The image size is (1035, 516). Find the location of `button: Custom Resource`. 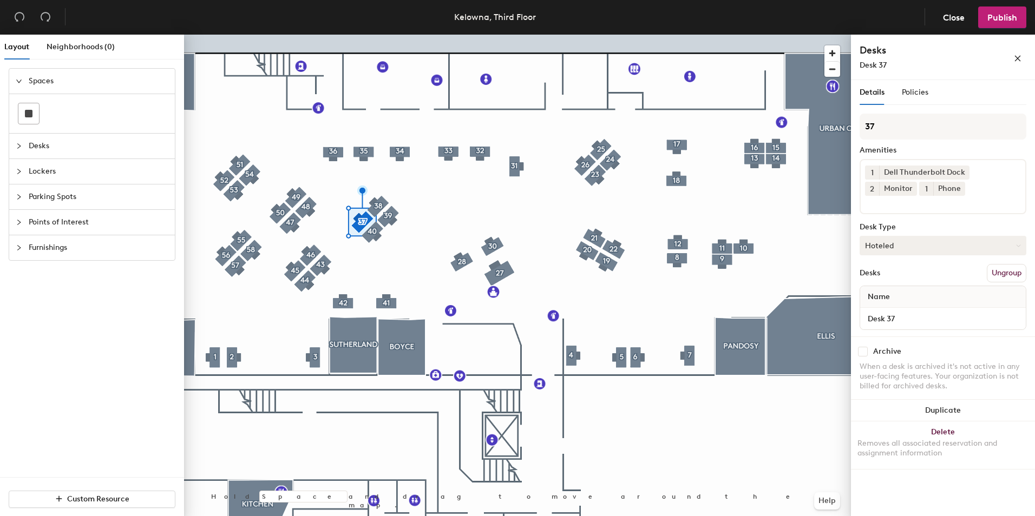

button: Custom Resource is located at coordinates (92, 500).